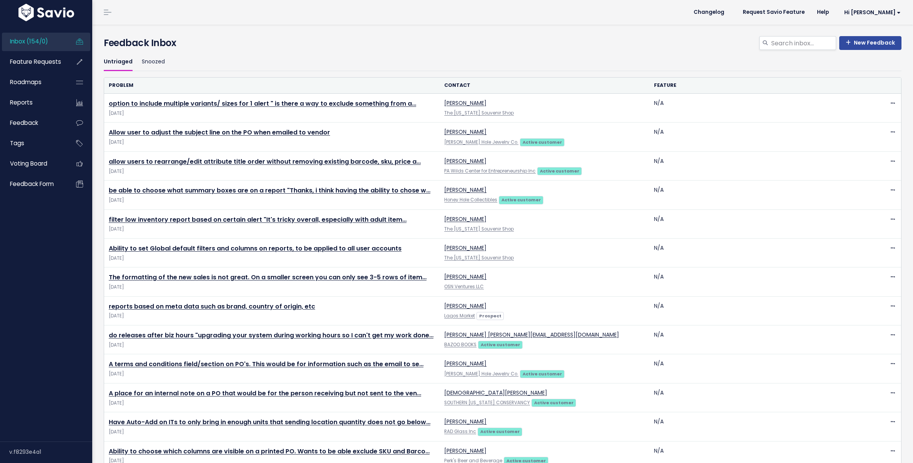  Describe the element at coordinates (24, 123) in the screenshot. I see `span: Feedback` at that location.